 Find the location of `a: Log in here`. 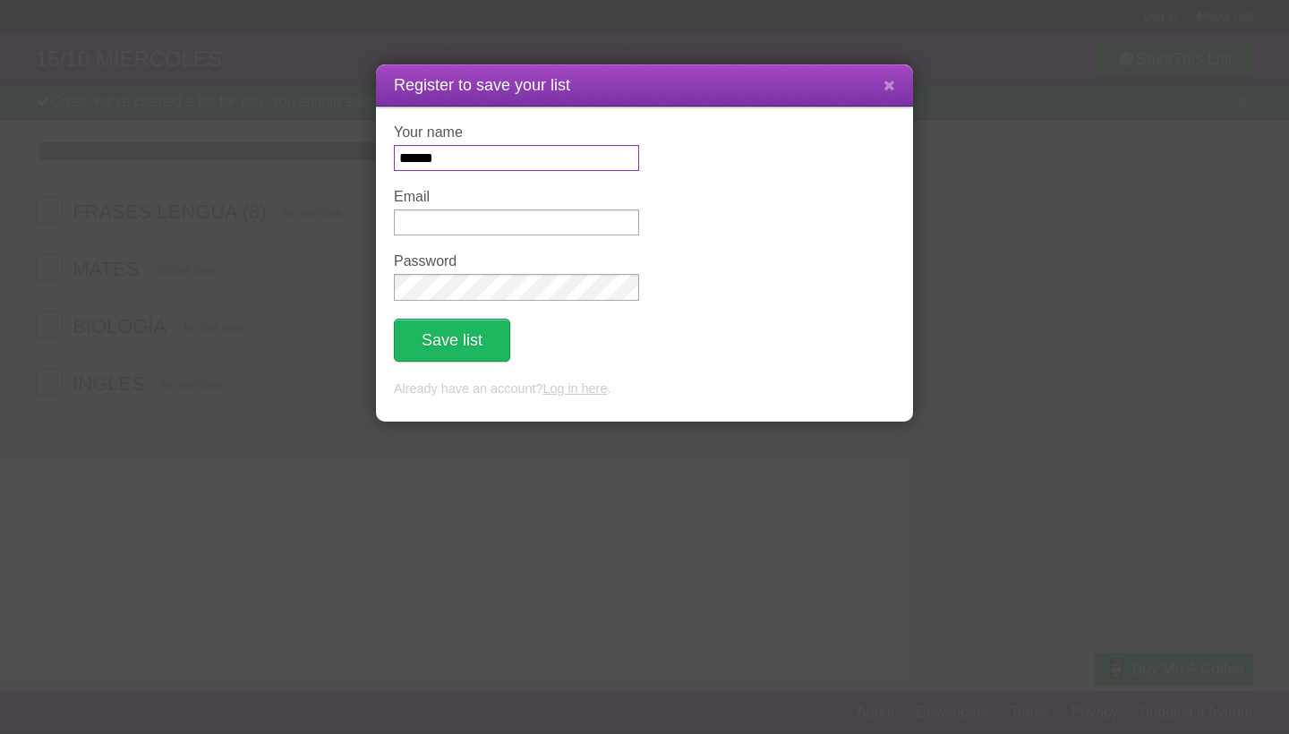

a: Log in here is located at coordinates (575, 388).